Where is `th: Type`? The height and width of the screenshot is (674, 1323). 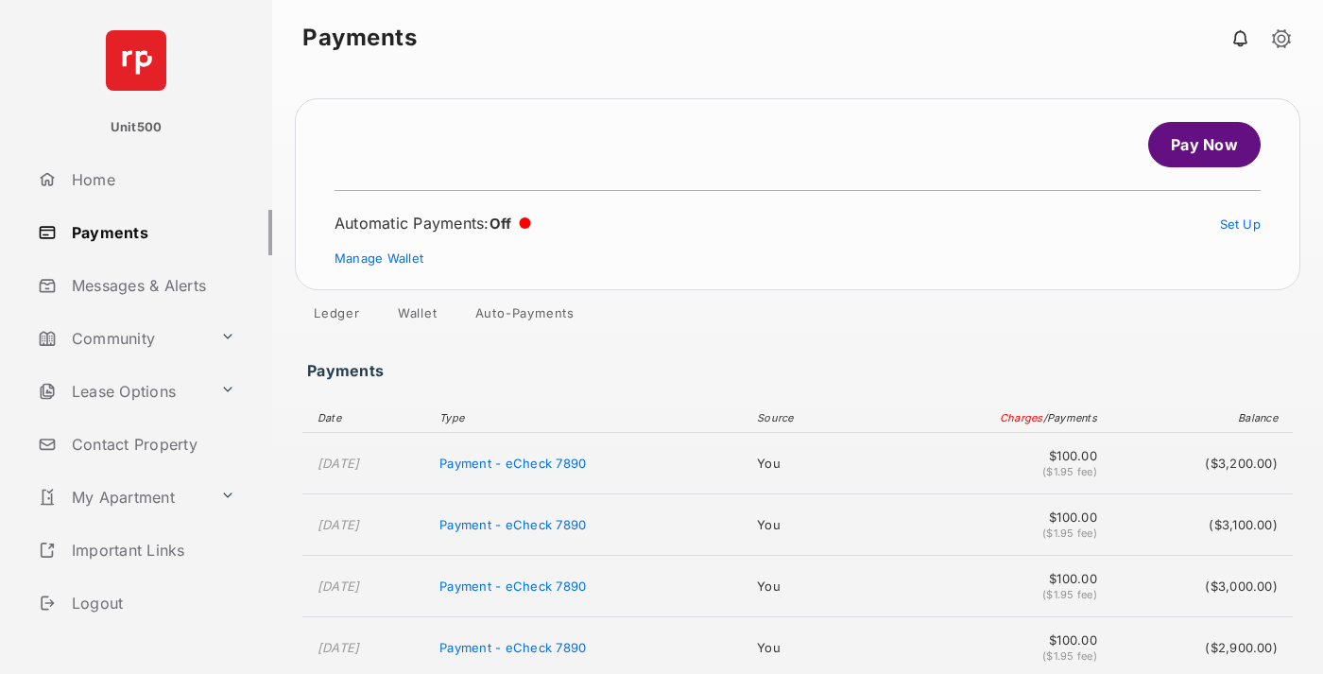 th: Type is located at coordinates (589, 418).